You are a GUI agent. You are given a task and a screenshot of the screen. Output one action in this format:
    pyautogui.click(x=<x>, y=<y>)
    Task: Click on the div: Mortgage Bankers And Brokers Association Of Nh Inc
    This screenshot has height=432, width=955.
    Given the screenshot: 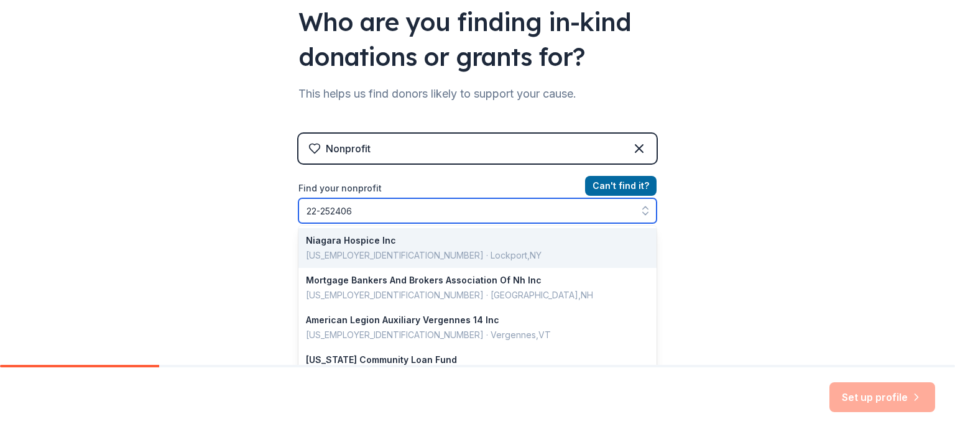 What is the action you would take?
    pyautogui.click(x=470, y=280)
    